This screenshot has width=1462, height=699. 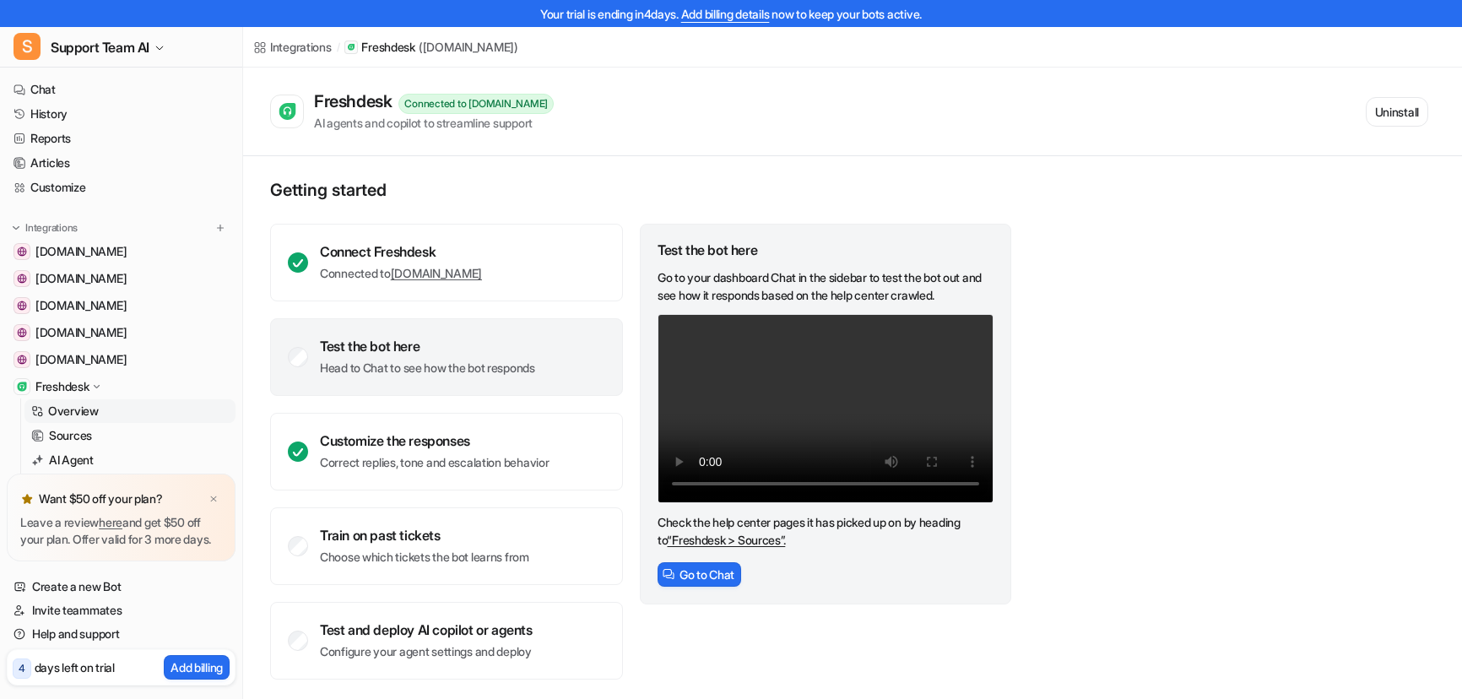 What do you see at coordinates (27, 46) in the screenshot?
I see `span: S` at bounding box center [27, 46].